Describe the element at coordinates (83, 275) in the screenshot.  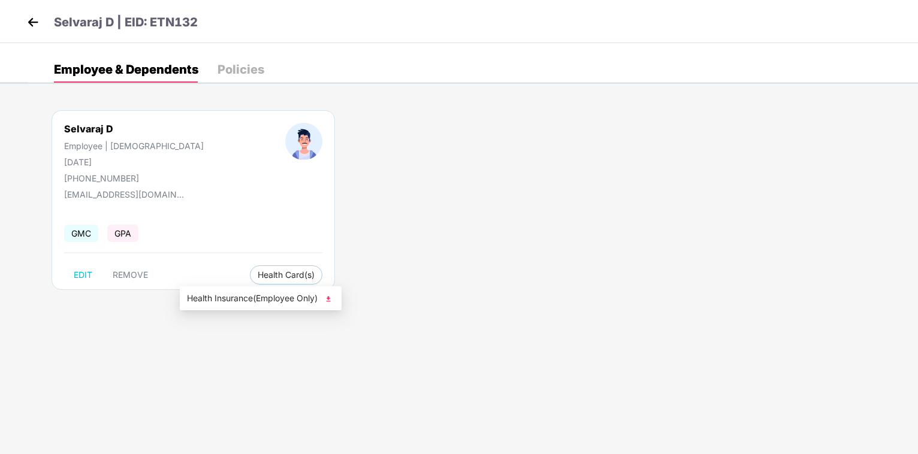
I see `button: EDIT` at that location.